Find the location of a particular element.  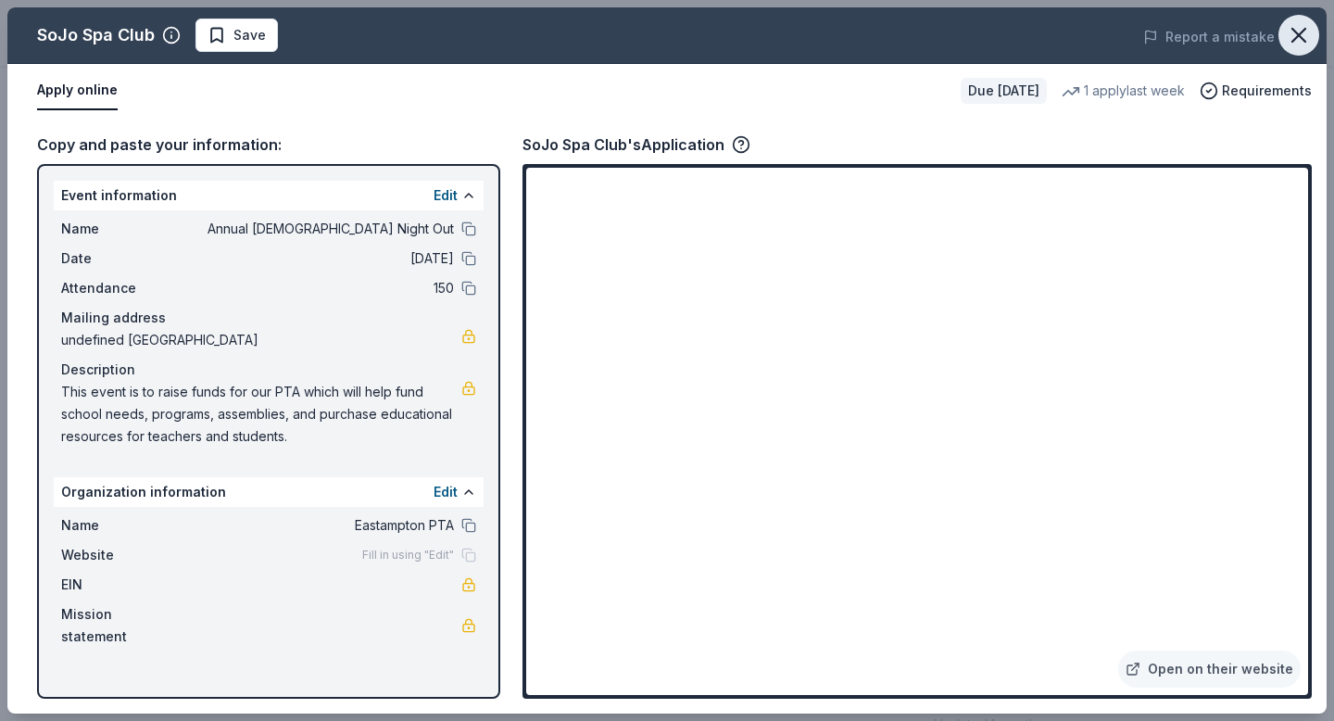

div: Copy and paste your information: is located at coordinates (269, 144).